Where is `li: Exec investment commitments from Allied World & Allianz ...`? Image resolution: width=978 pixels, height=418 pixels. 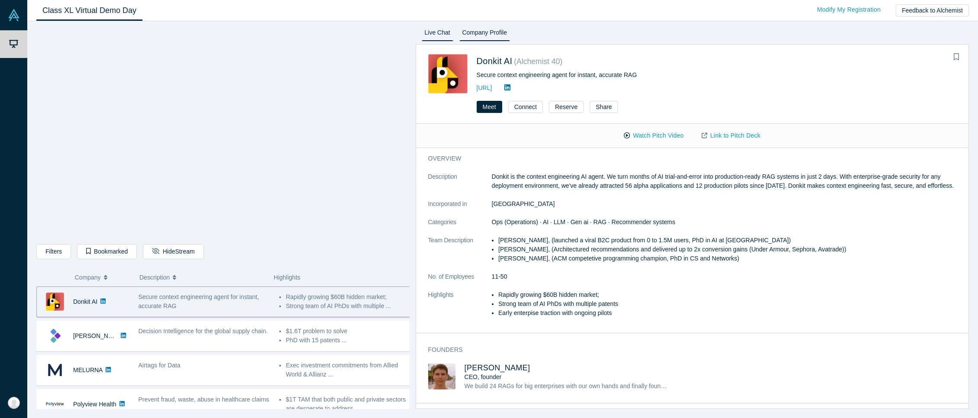
li: Exec investment commitments from Allied World & Allianz ... is located at coordinates (348, 370).